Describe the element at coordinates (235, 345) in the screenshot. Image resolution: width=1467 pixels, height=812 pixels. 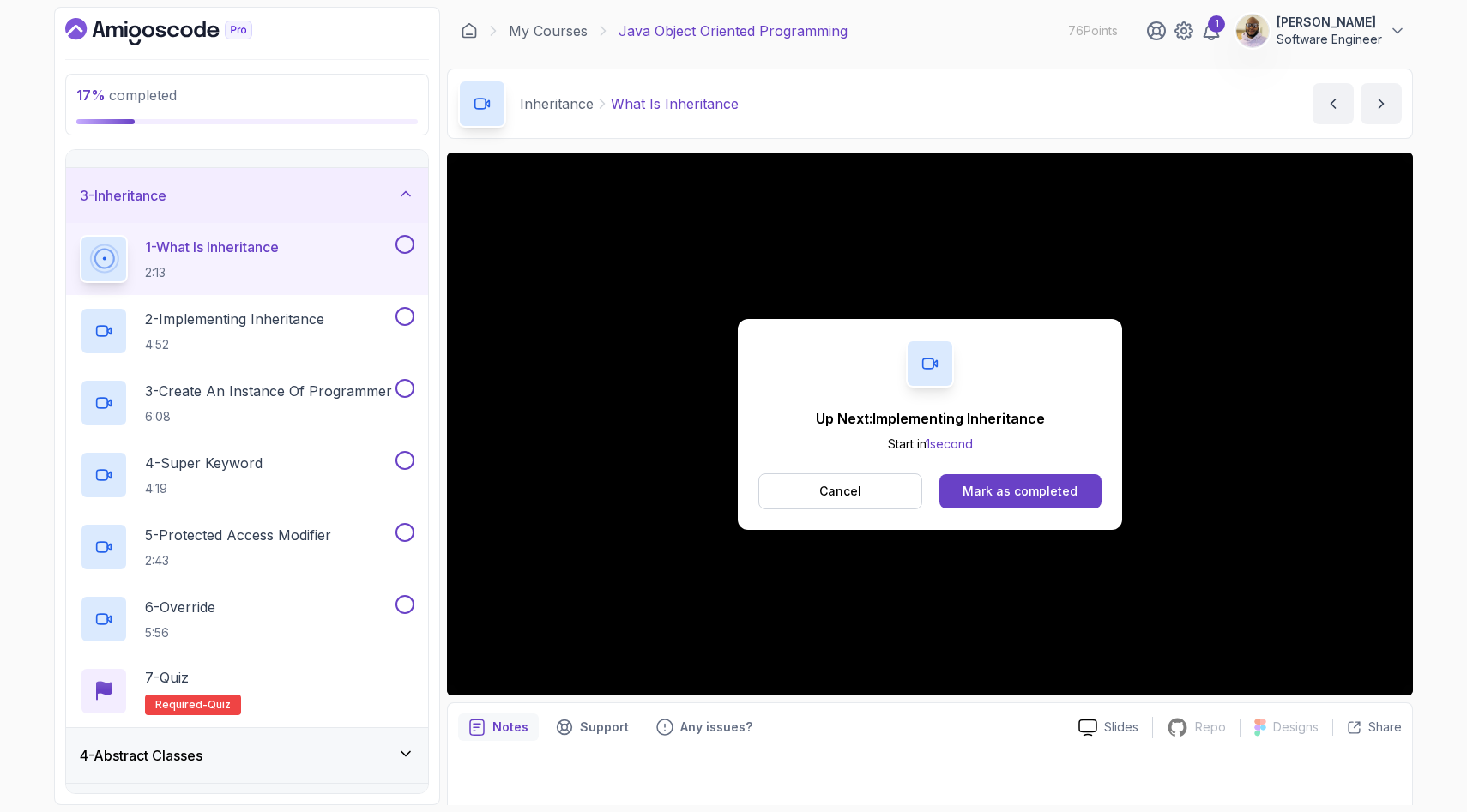
I see `p: 4:52` at that location.